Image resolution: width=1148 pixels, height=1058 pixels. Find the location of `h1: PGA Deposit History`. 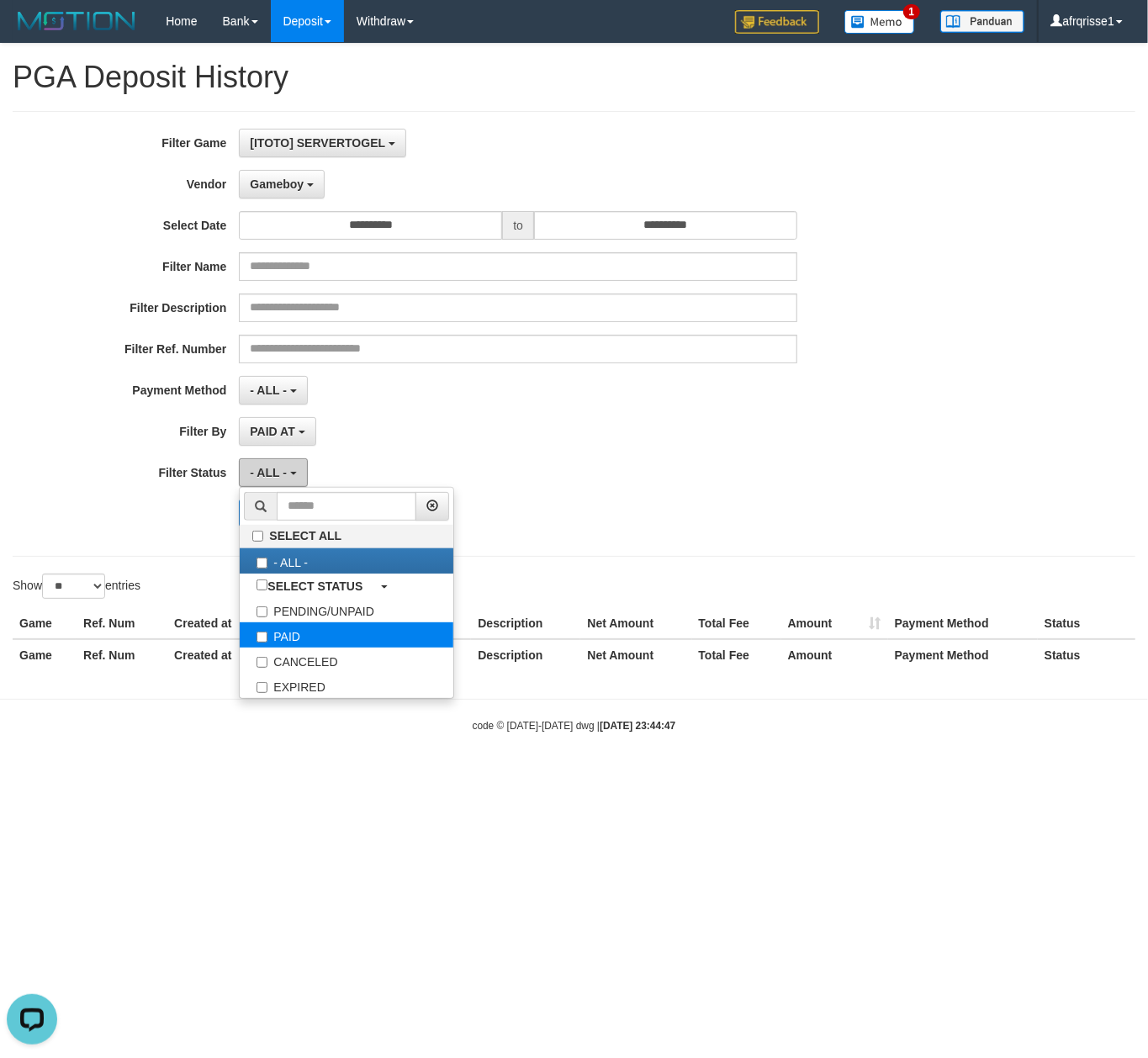

h1: PGA Deposit History is located at coordinates (574, 78).